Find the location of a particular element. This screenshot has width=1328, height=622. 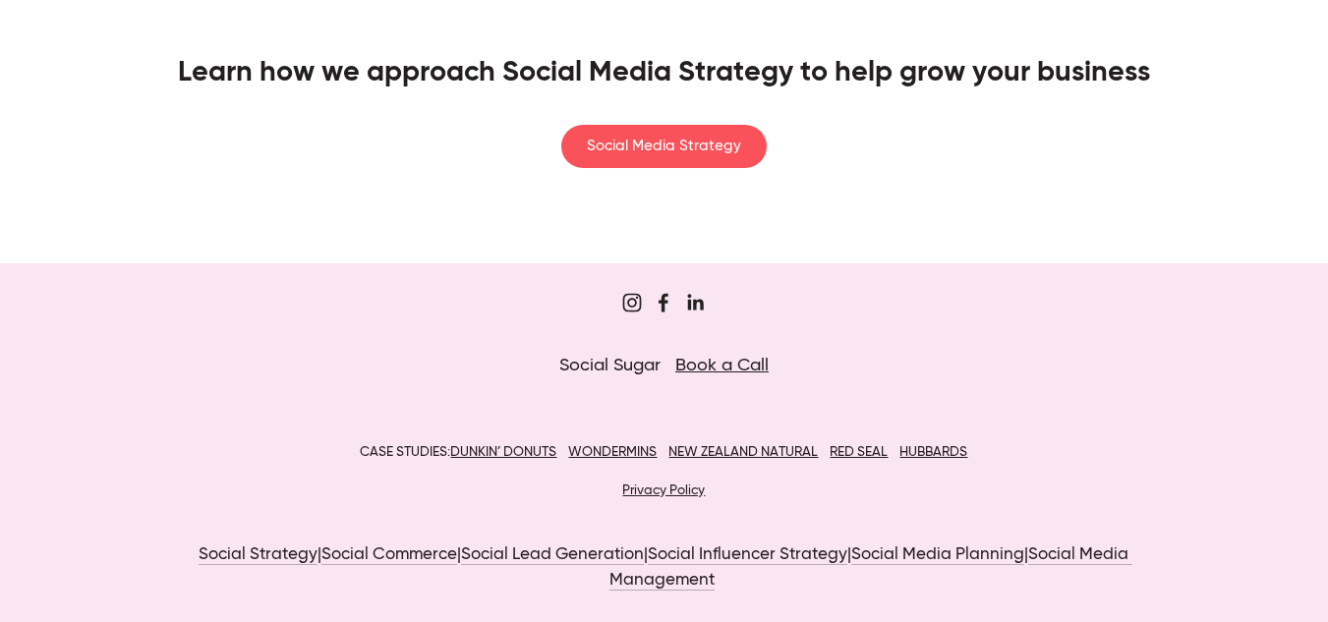

a: NEW ZEALAND NATURAL is located at coordinates (743, 452).